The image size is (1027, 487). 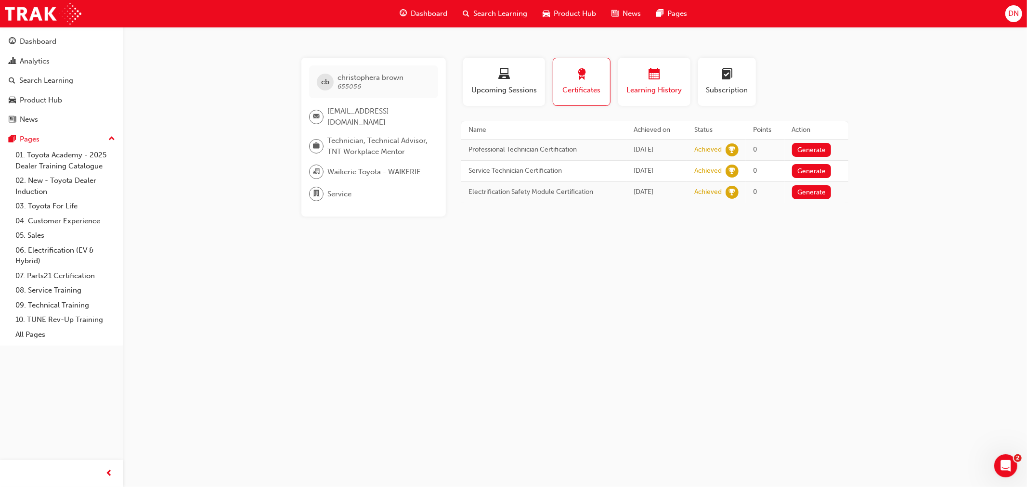 I want to click on th: Status, so click(x=717, y=130).